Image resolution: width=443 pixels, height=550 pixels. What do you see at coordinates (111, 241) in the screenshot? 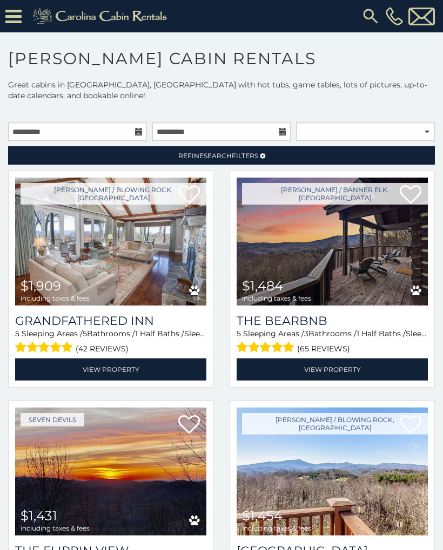
I see `a: Grandfathered Inn $1,909 including taxes & fees` at bounding box center [111, 241].